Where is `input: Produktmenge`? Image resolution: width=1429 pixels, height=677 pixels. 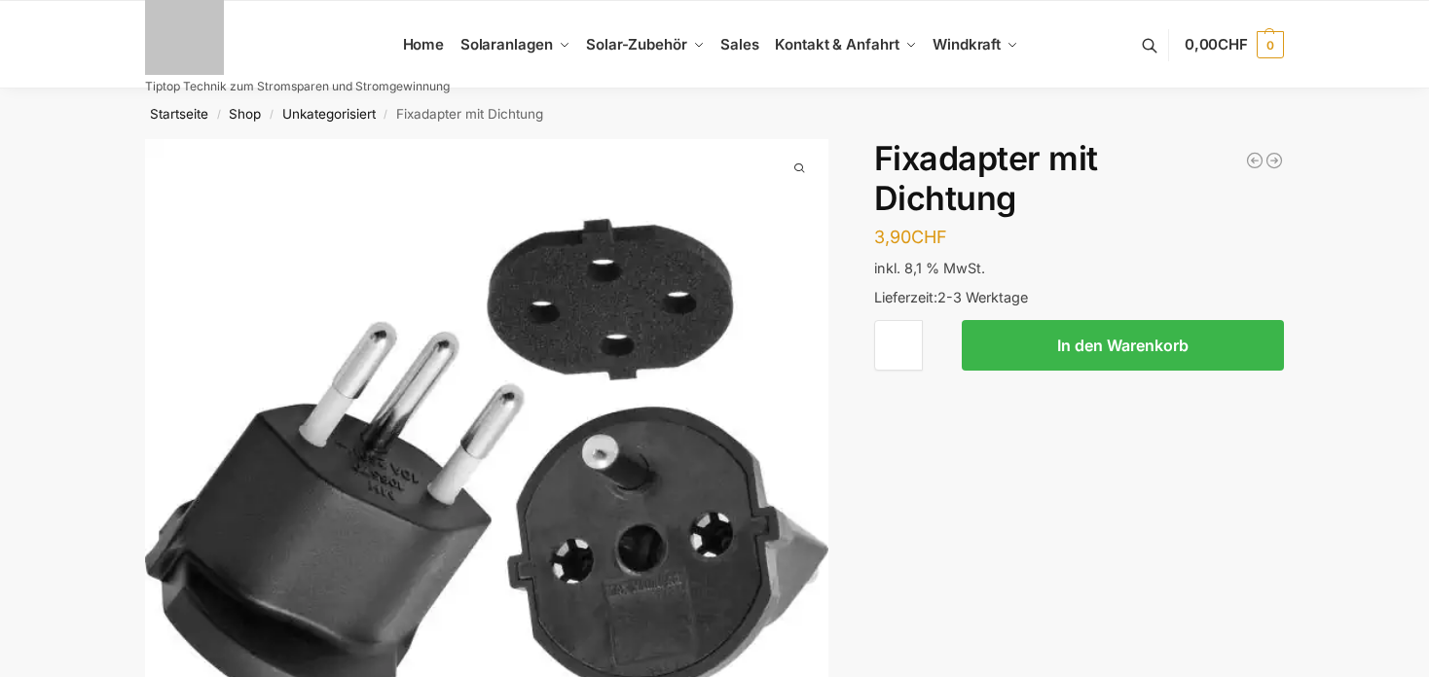
input: Produktmenge is located at coordinates (898, 345).